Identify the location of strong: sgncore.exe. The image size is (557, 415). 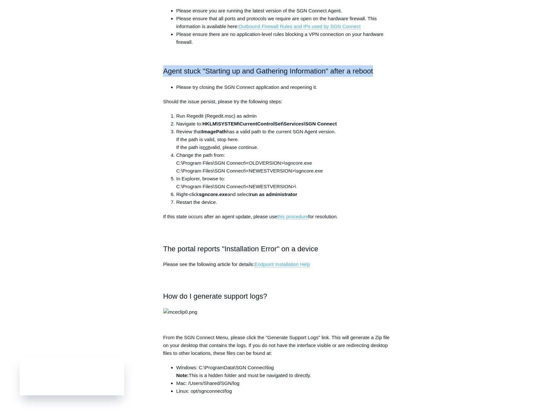
(213, 194).